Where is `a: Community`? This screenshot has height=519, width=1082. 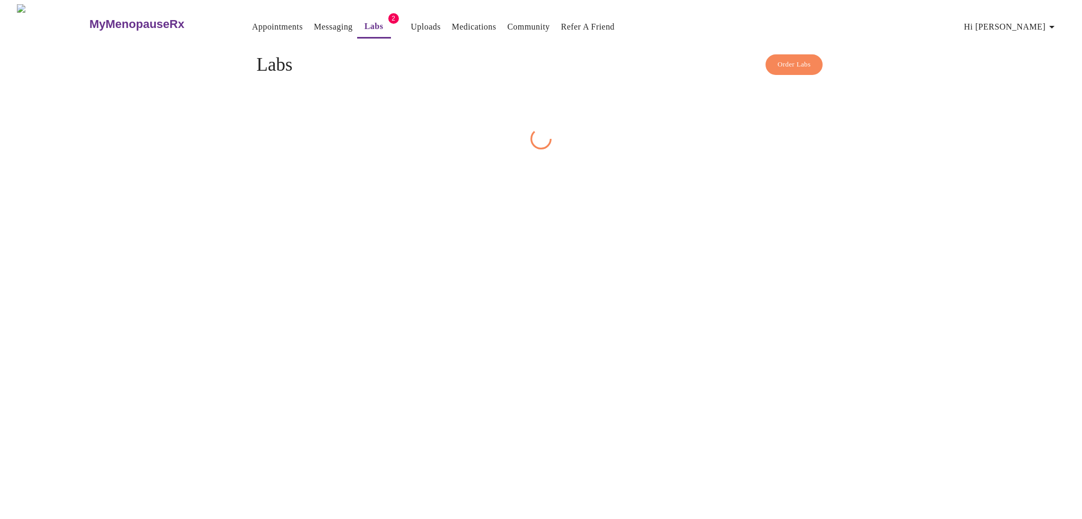
a: Community is located at coordinates (528, 27).